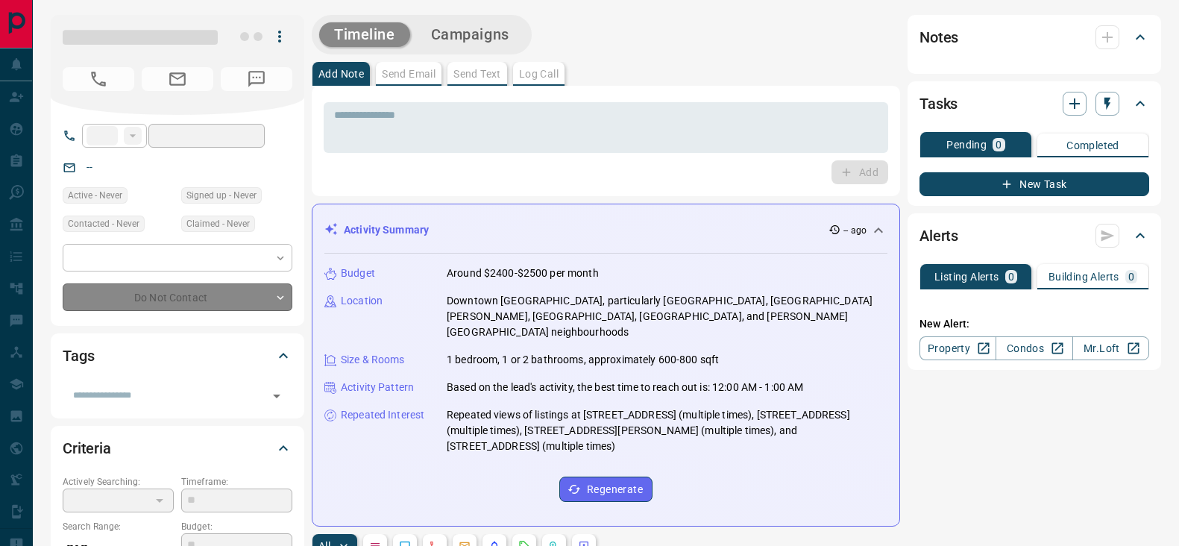 The width and height of the screenshot is (1179, 546). What do you see at coordinates (625, 387) in the screenshot?
I see `p: Based on the lead's activity, the best time to reach out is: 12:00 AM - 1:00 AM` at bounding box center [625, 387].